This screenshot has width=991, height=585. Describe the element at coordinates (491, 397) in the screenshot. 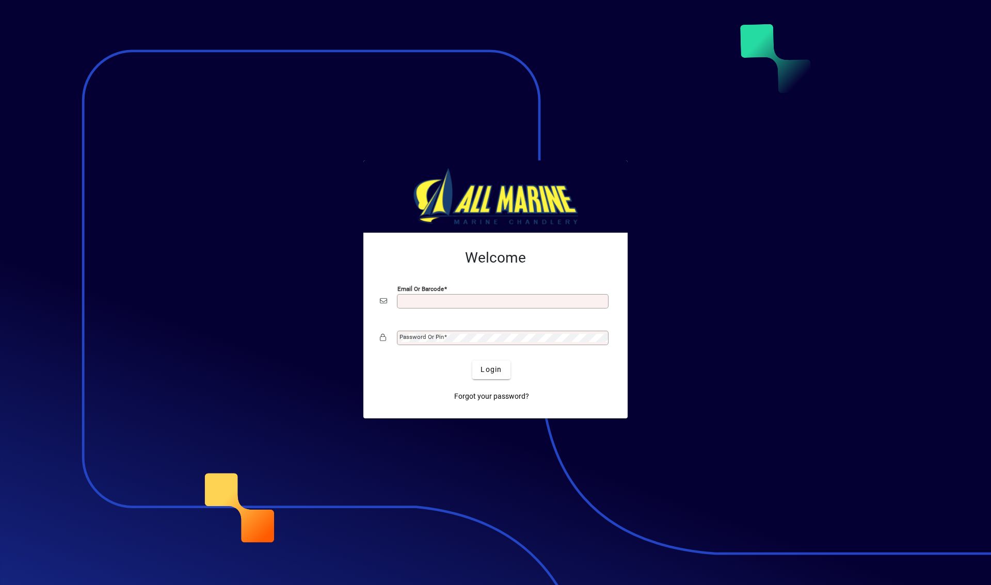

I see `a: Forgot your password?` at that location.